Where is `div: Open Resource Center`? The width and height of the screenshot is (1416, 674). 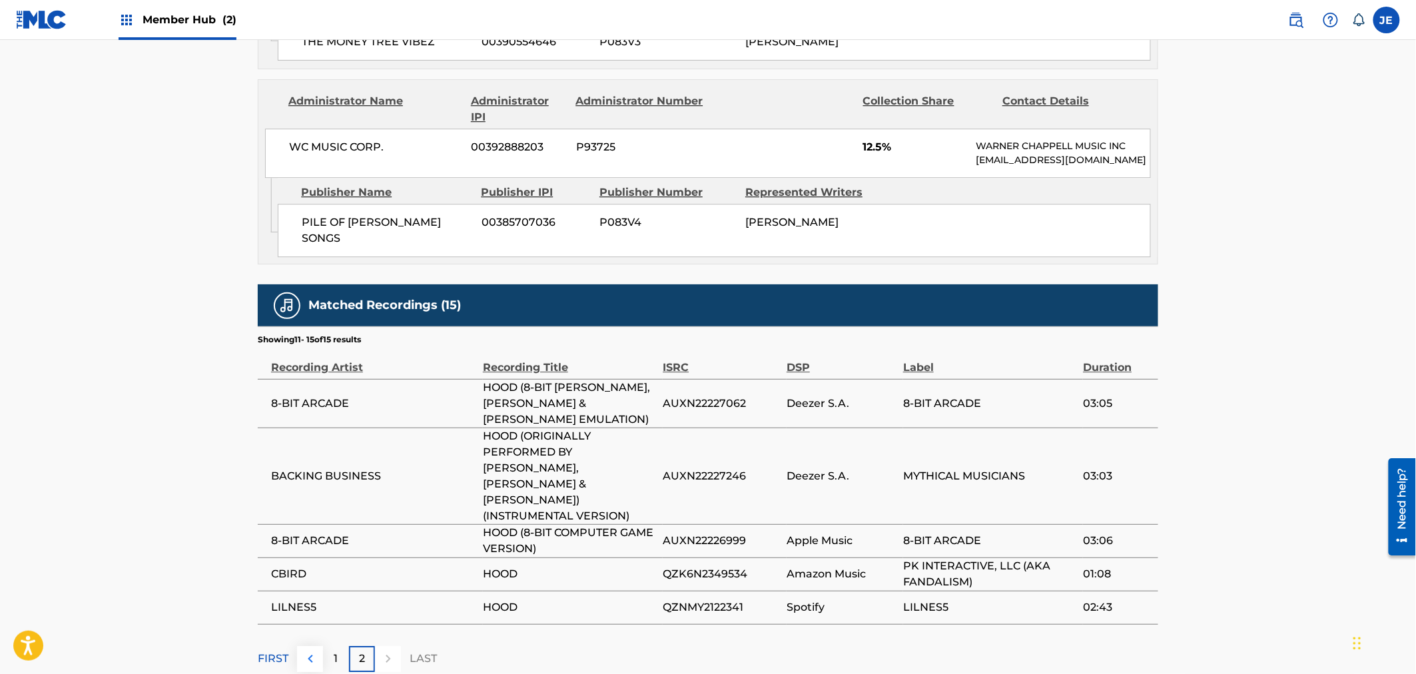 div: Open Resource Center is located at coordinates (23, 53).